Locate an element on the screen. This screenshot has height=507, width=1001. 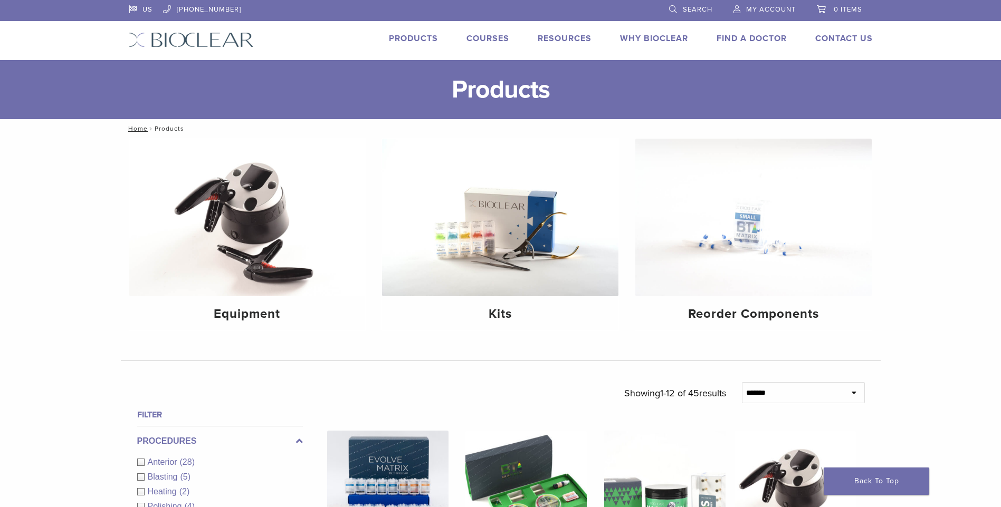
span: 1-12 of 45 is located at coordinates (679, 394).